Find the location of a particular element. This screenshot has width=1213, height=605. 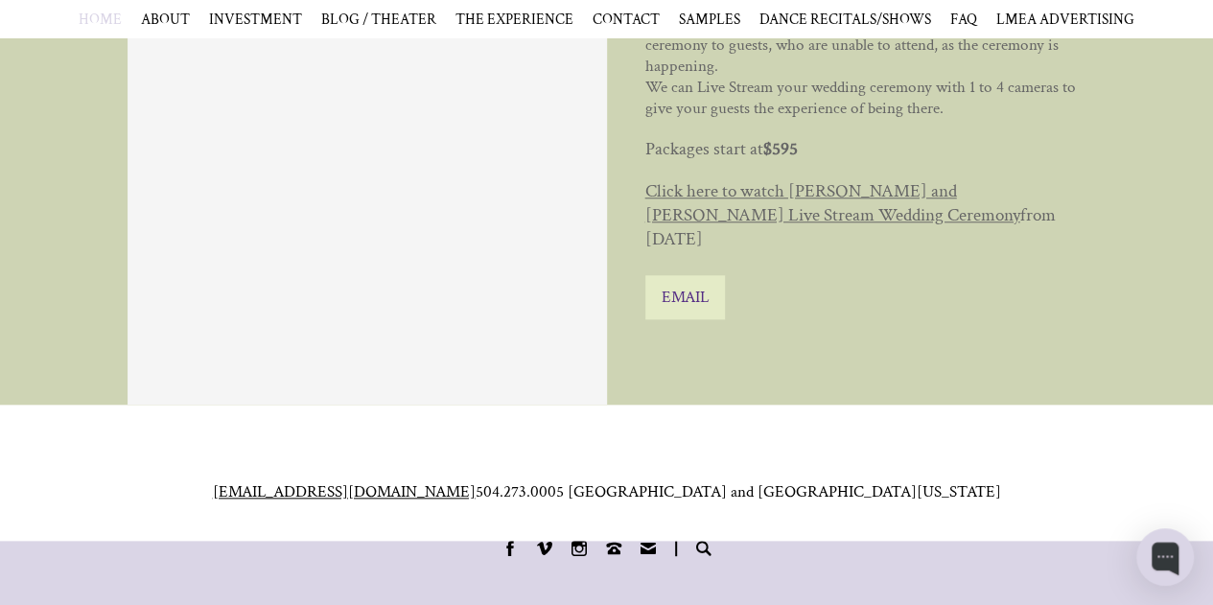

span: BLOG / THEATER is located at coordinates (379, 19).